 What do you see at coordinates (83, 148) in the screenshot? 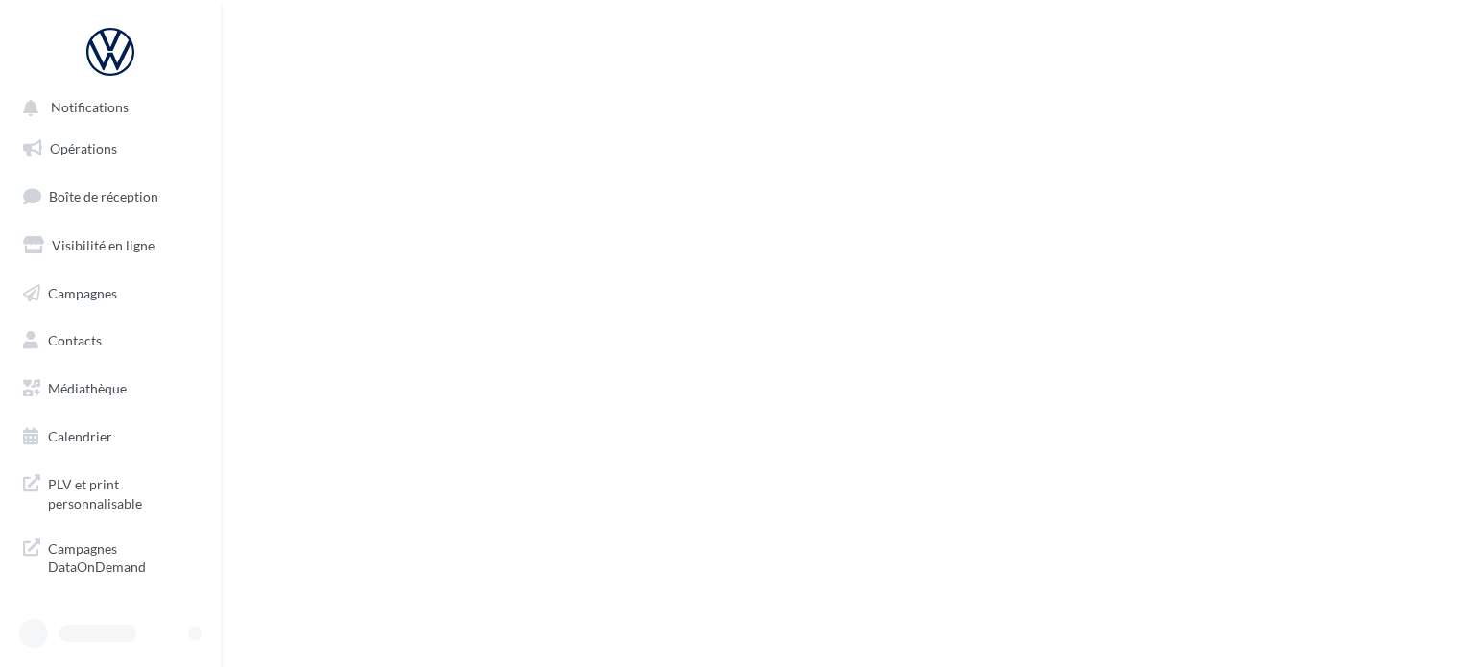
I see `span: Opérations` at bounding box center [83, 148].